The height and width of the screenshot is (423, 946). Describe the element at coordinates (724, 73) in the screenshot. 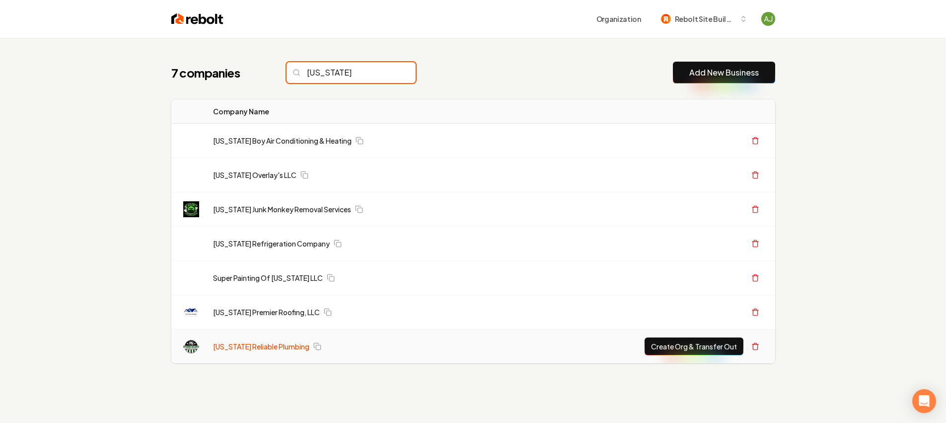

I see `button: Add New Business` at that location.